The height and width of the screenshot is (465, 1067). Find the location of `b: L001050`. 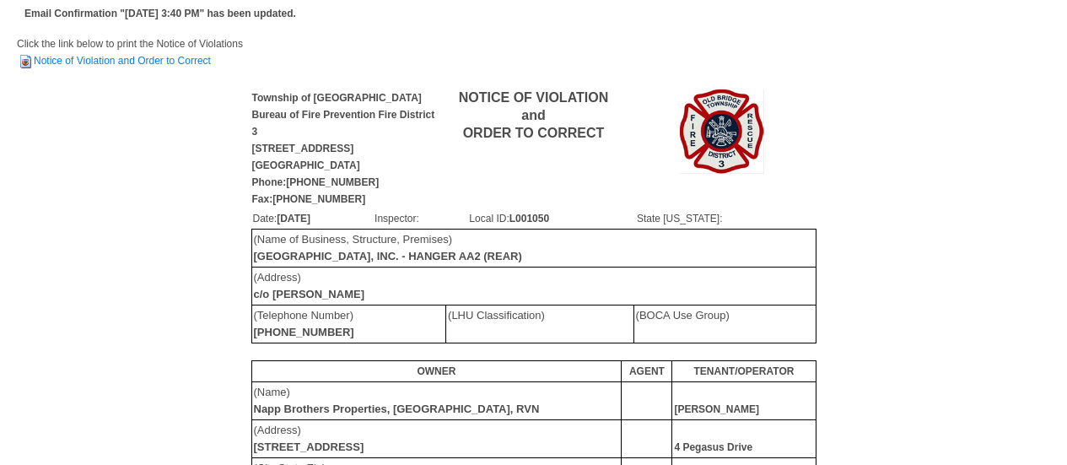

b: L001050 is located at coordinates (529, 218).